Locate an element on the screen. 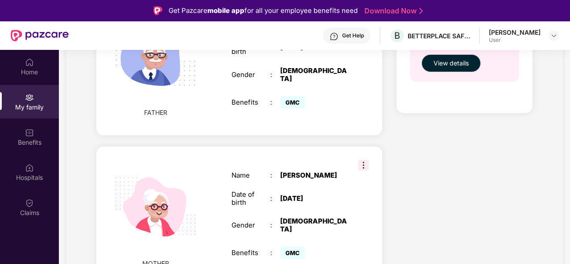  div: Name is located at coordinates (251, 176).